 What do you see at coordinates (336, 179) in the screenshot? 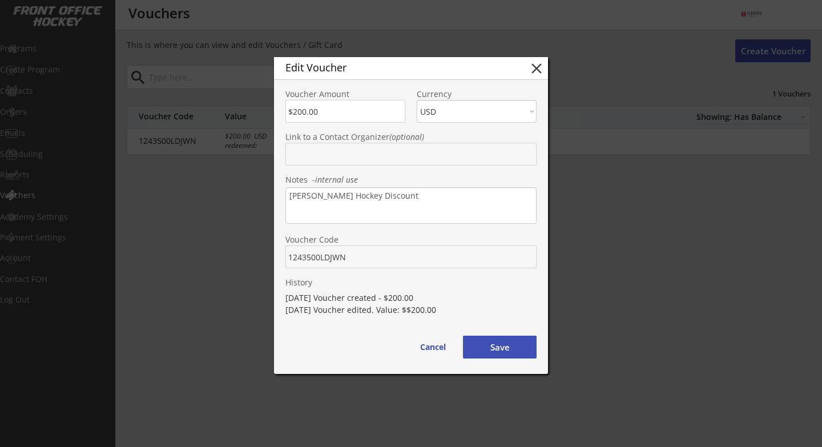
I see `em: internal use` at bounding box center [336, 179].